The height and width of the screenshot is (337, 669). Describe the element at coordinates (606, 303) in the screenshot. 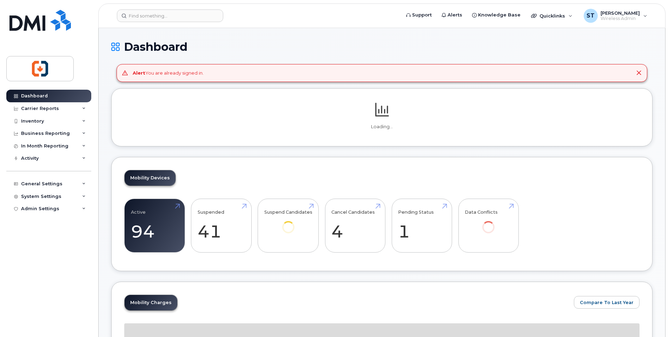

I see `span: Compare To Last Year` at that location.